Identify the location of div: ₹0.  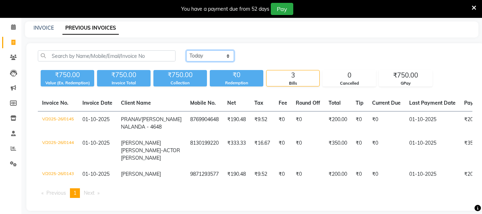
(237, 75).